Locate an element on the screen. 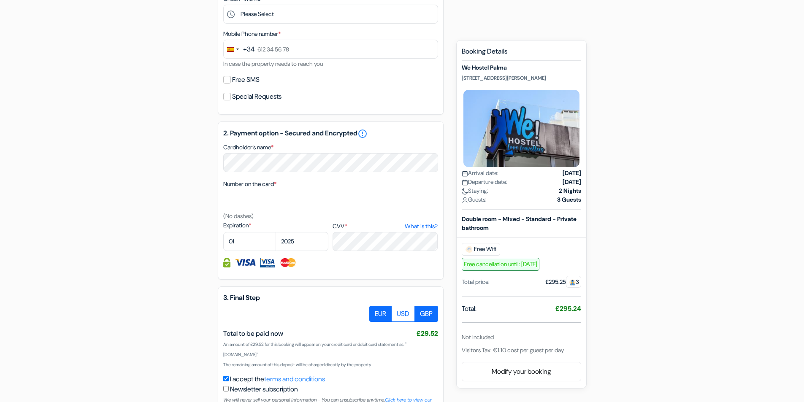 The width and height of the screenshot is (804, 402). a: error_outline is located at coordinates (363, 134).